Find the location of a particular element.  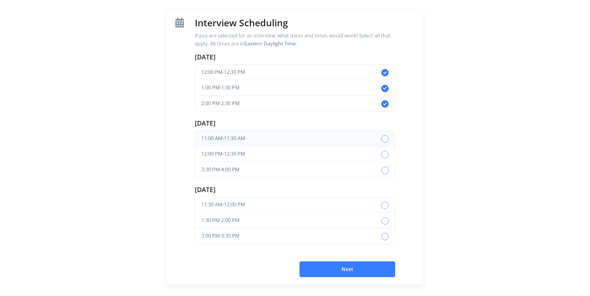

button: 11:00 AM-11:30 AM is located at coordinates (295, 139).